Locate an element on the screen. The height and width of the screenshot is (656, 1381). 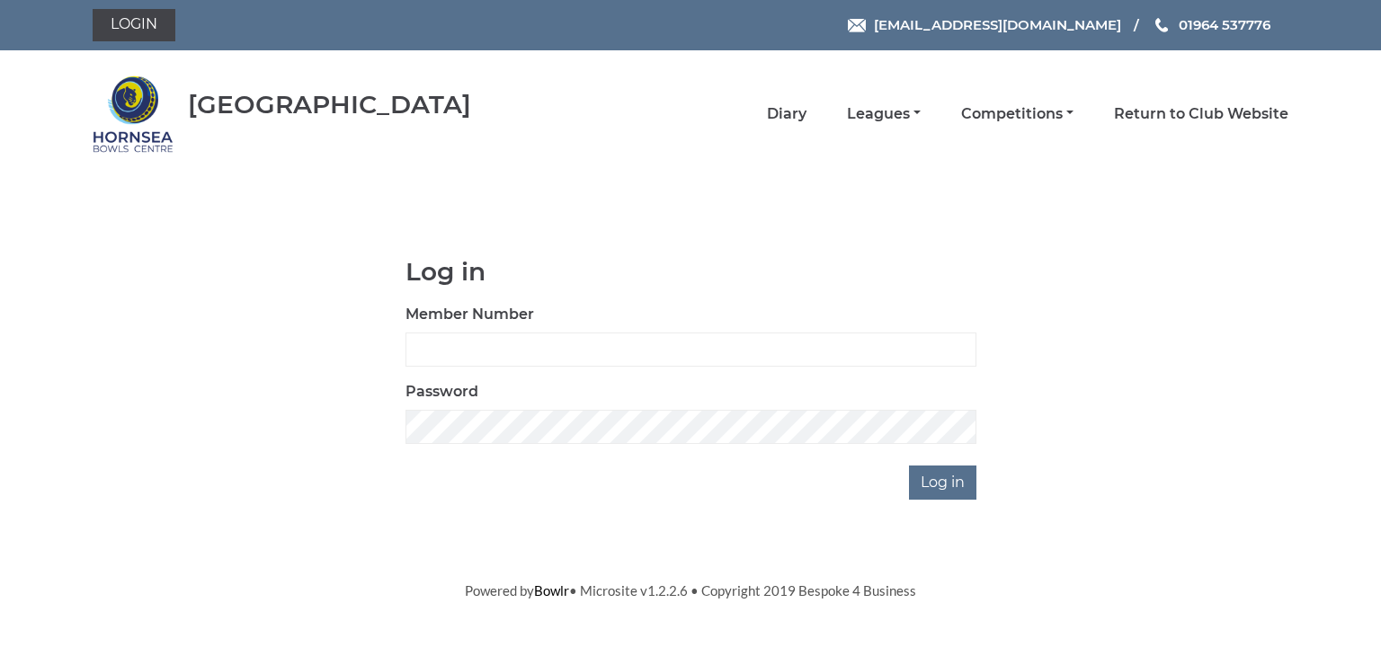
a: Return to Club Website is located at coordinates (1201, 114).